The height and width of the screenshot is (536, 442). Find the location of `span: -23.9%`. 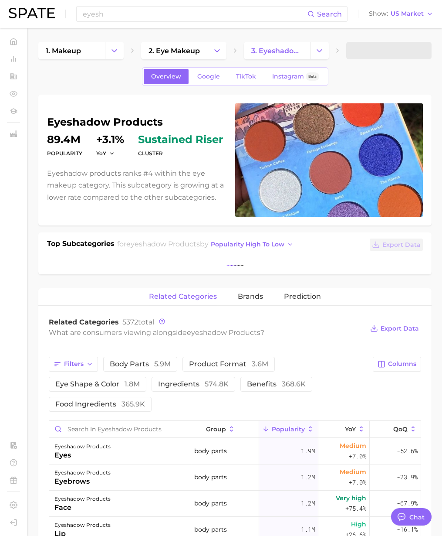

span: -23.9% is located at coordinates (407, 477).